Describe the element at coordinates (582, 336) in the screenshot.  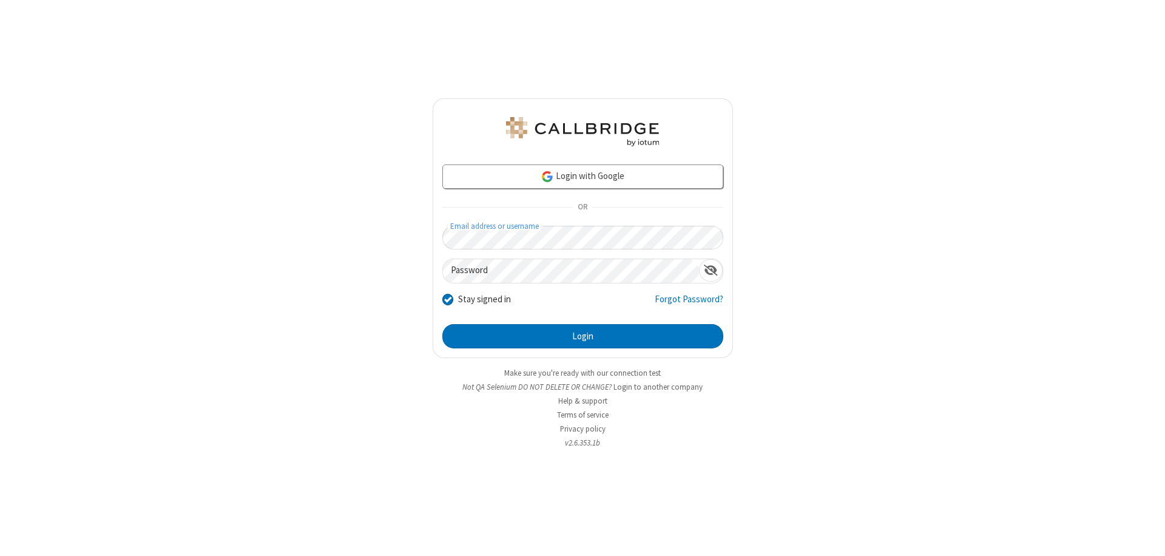
I see `button: Login` at that location.